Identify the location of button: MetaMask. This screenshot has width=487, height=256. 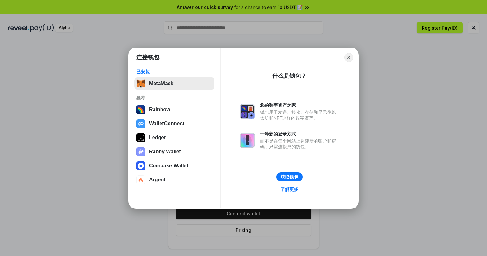
(174, 84).